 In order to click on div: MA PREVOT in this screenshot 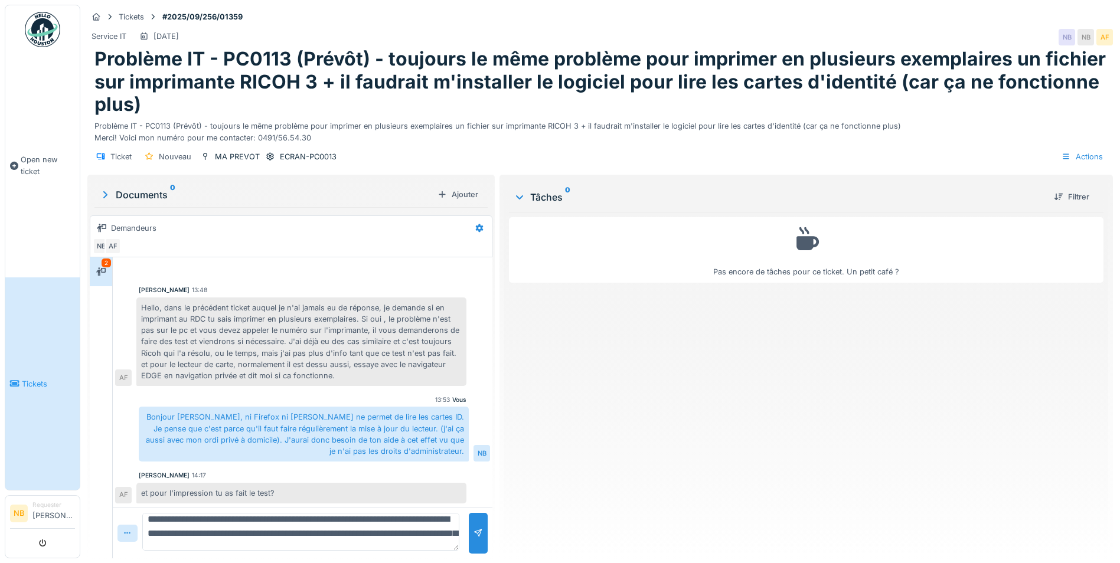, I will do `click(237, 156)`.